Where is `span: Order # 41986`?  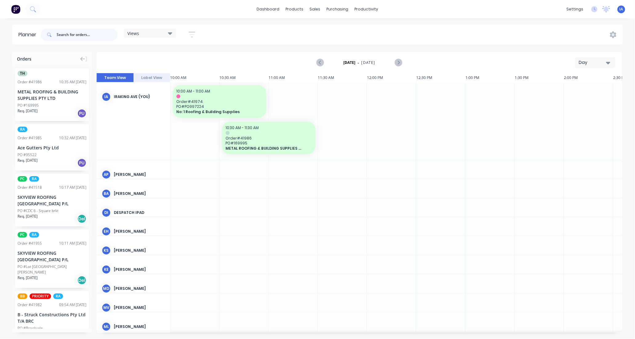
span: Order # 41986 is located at coordinates (268, 138).